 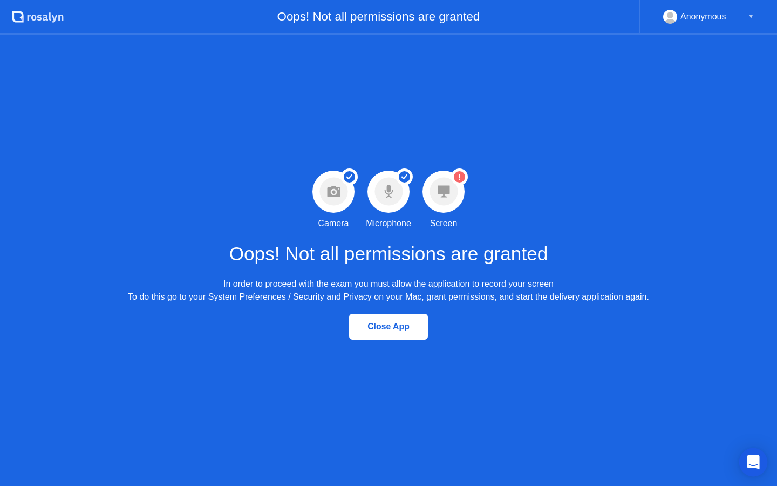 I want to click on div: In order to proceed with the exam you must allow the application to record your screen To do this..., so click(x=389, y=290).